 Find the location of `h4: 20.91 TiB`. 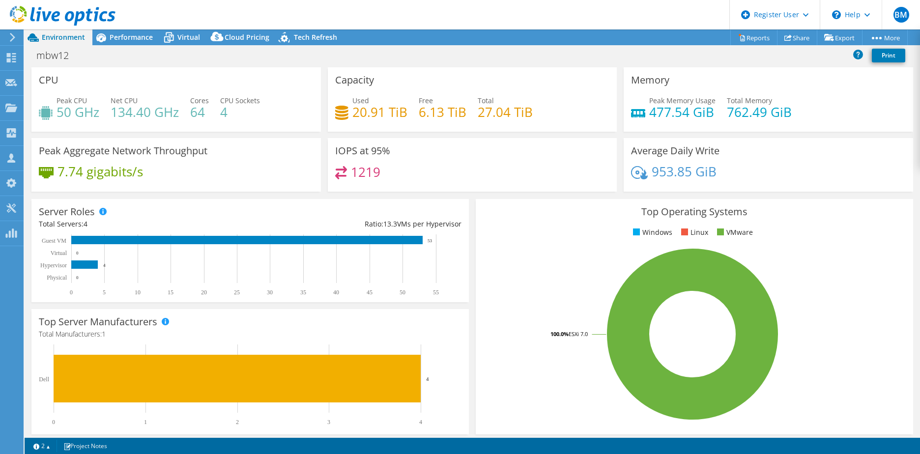

h4: 20.91 TiB is located at coordinates (380, 112).